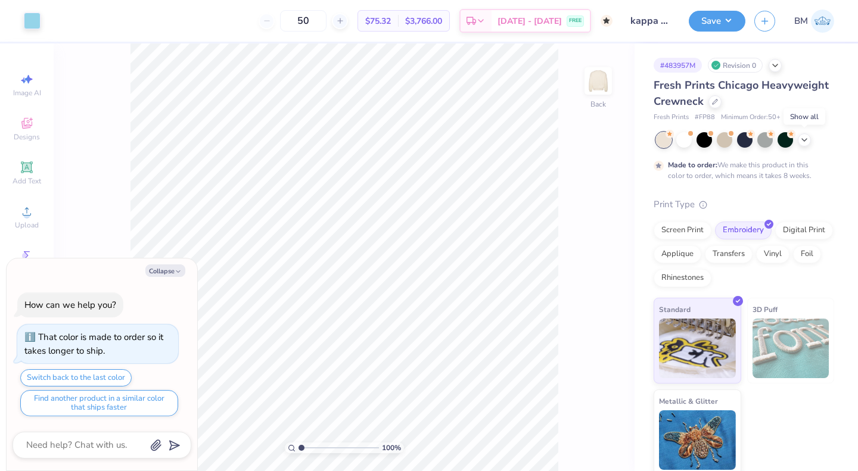 The image size is (858, 471). Describe the element at coordinates (697, 348) in the screenshot. I see `img: Standard` at that location.